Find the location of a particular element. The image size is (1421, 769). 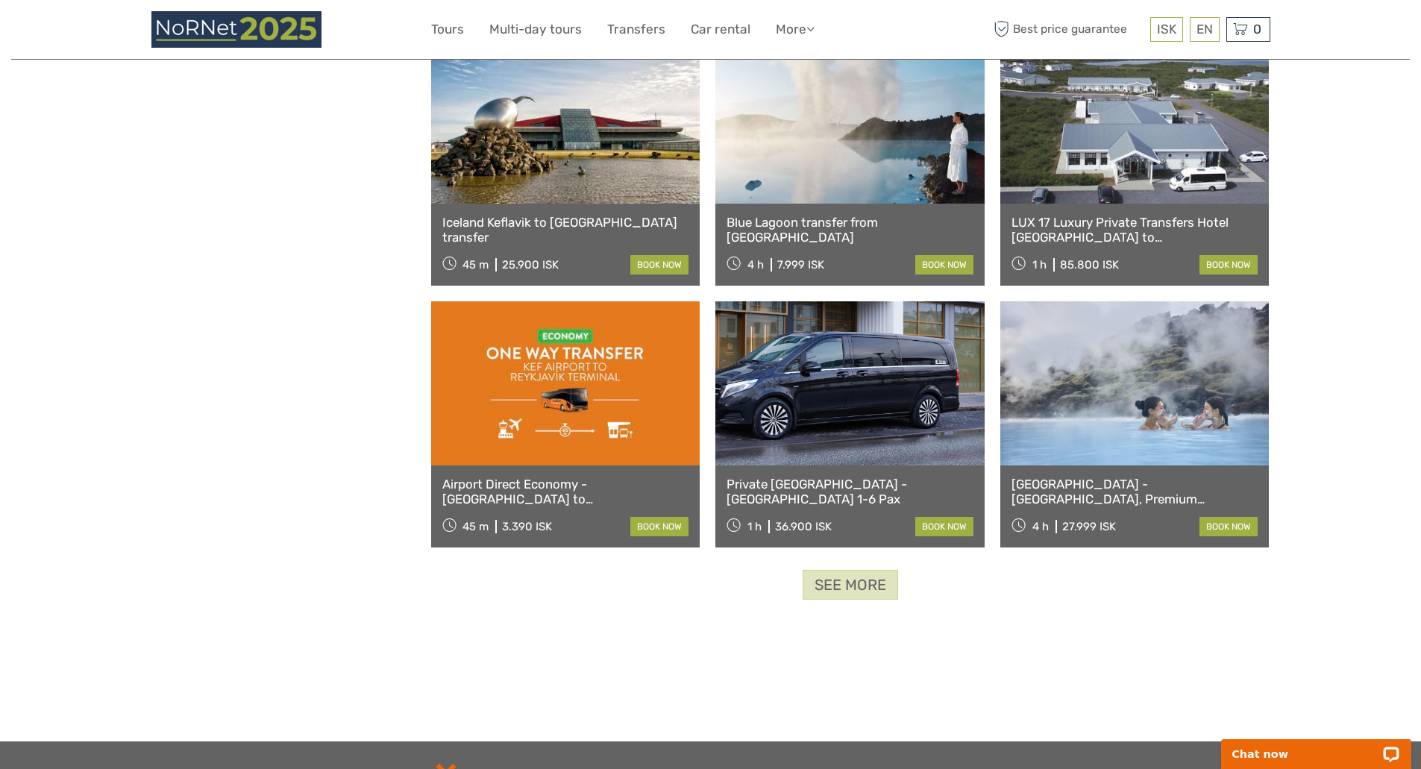

span: 0 is located at coordinates (1257, 29).